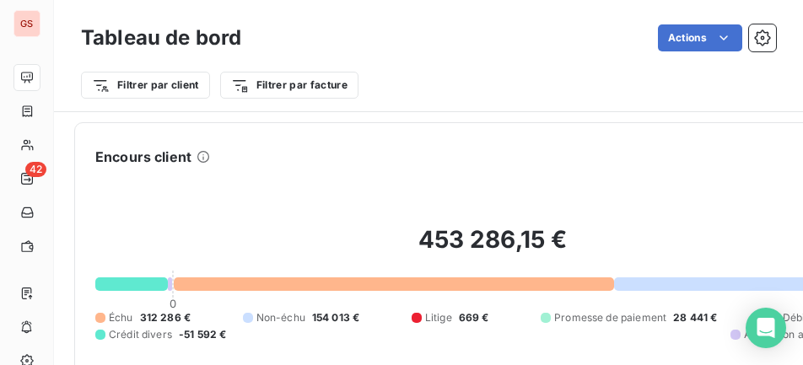  Describe the element at coordinates (766, 328) in the screenshot. I see `div: Open Intercom Messenger` at that location.